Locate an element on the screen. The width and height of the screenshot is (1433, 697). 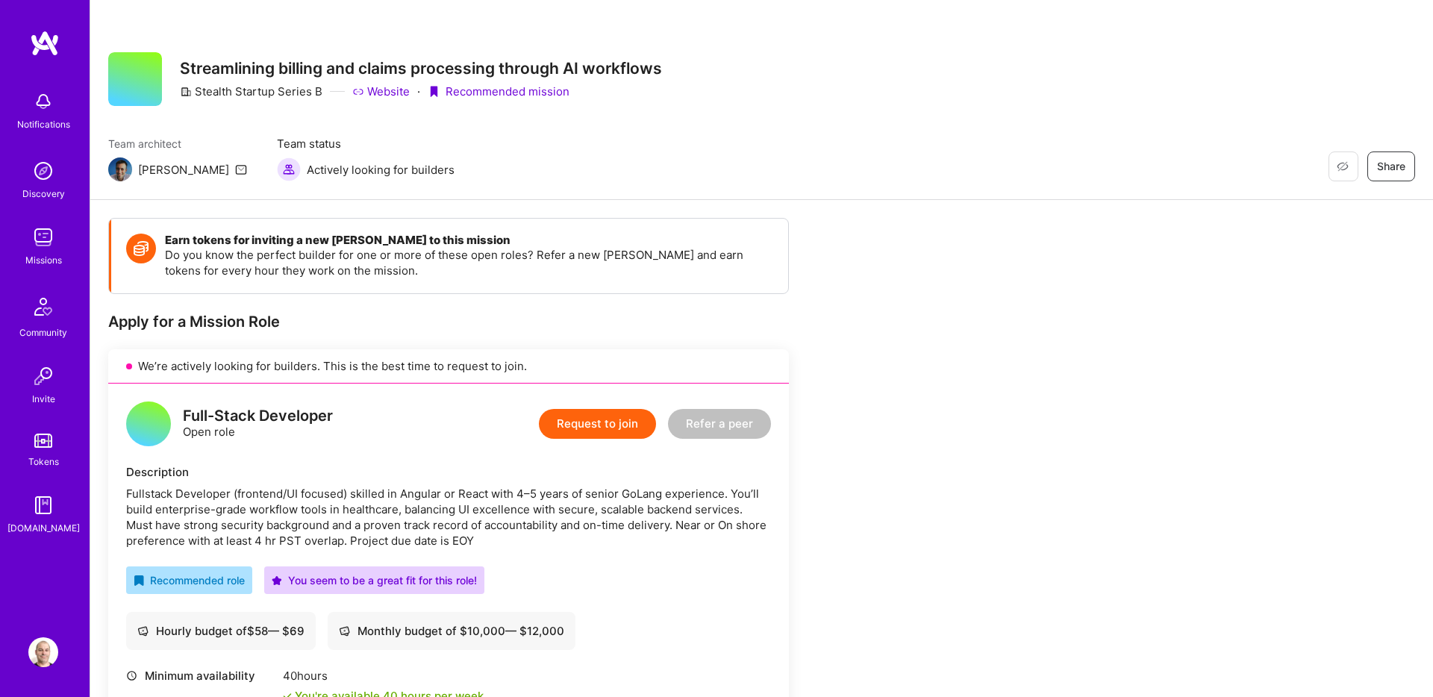
div: Discovery is located at coordinates (43, 193).